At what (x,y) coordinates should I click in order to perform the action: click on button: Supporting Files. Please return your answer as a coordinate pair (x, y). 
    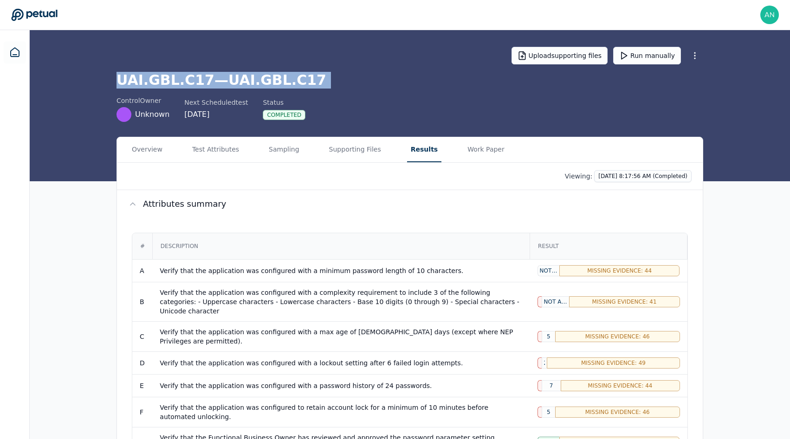
    Looking at the image, I should click on (355, 150).